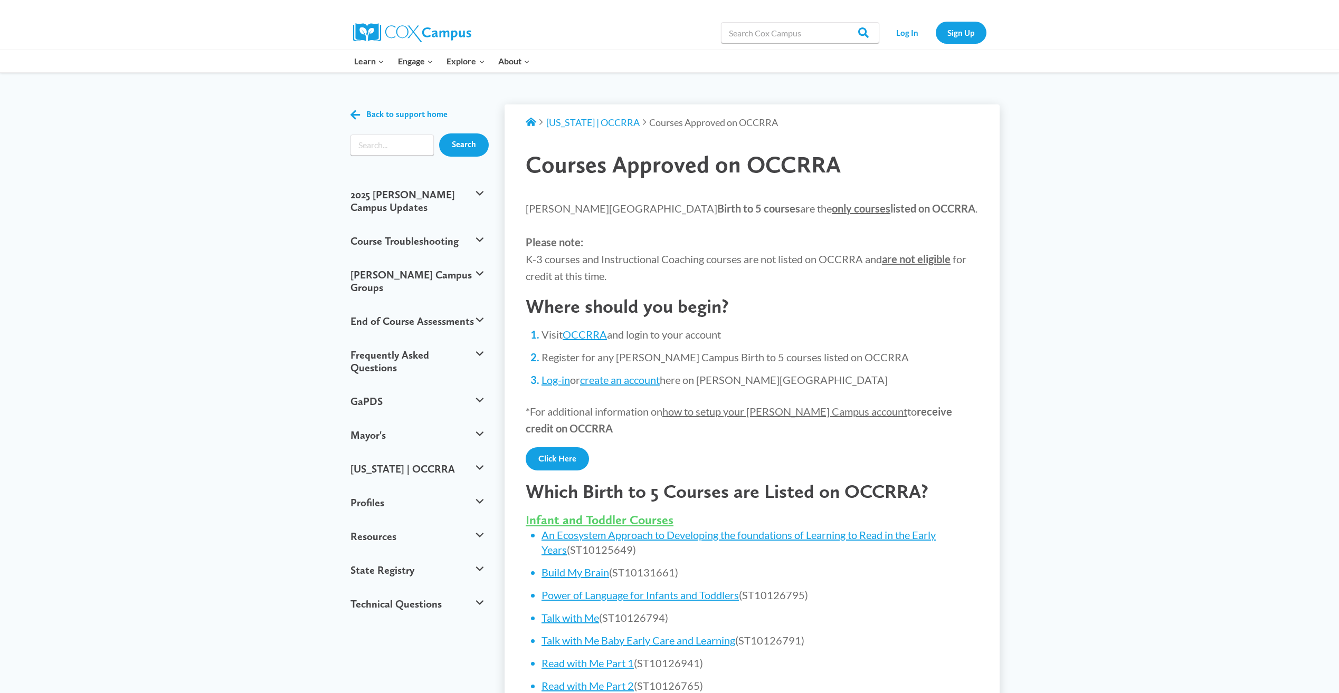  Describe the element at coordinates (760, 335) in the screenshot. I see `li: Visit and login to your account` at that location.